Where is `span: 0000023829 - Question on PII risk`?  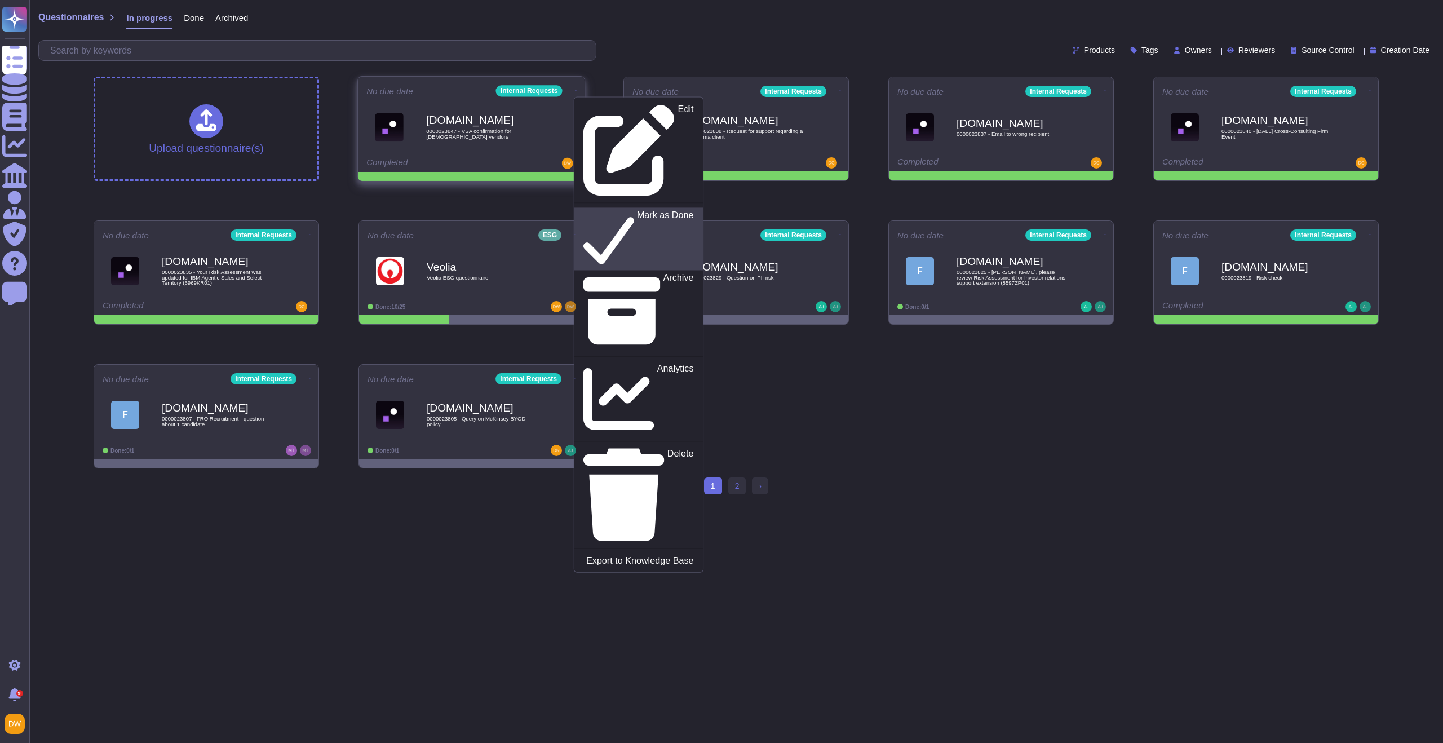 span: 0000023829 - Question on PII risk is located at coordinates (748, 278).